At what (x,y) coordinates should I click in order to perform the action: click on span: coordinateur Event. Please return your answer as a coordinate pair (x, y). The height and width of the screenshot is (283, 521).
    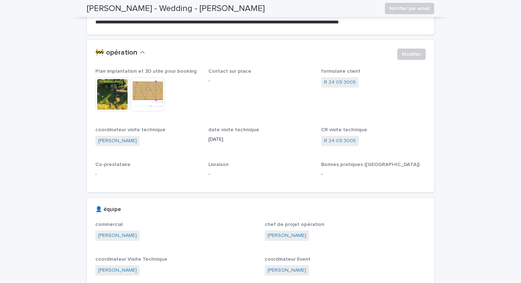
    Looking at the image, I should click on (287, 259).